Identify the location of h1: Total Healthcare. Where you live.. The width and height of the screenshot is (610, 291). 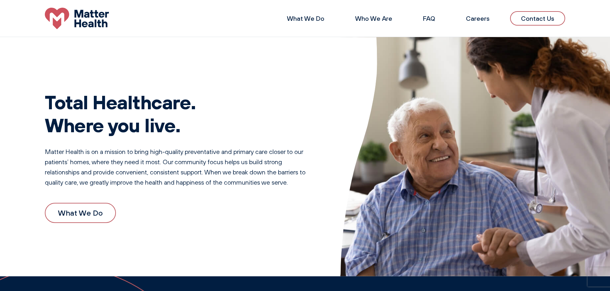
(180, 114).